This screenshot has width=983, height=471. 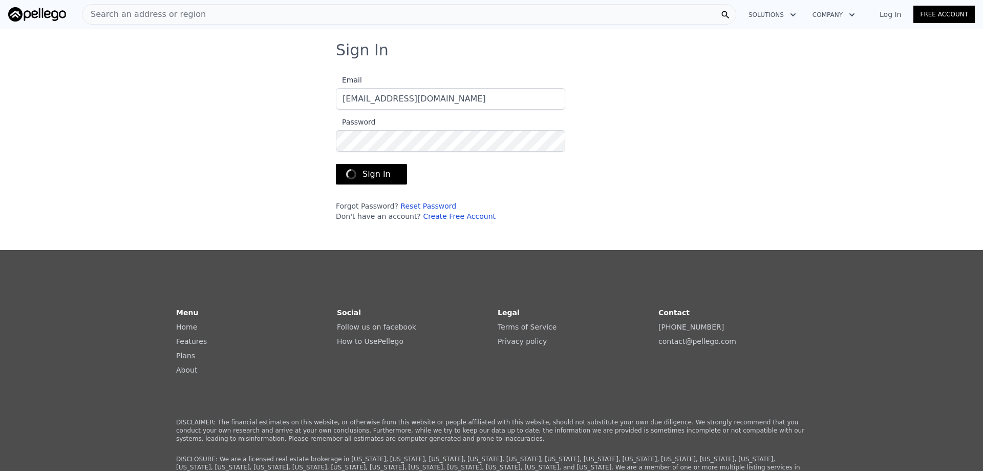 I want to click on a: How to UsePellego, so click(x=370, y=341).